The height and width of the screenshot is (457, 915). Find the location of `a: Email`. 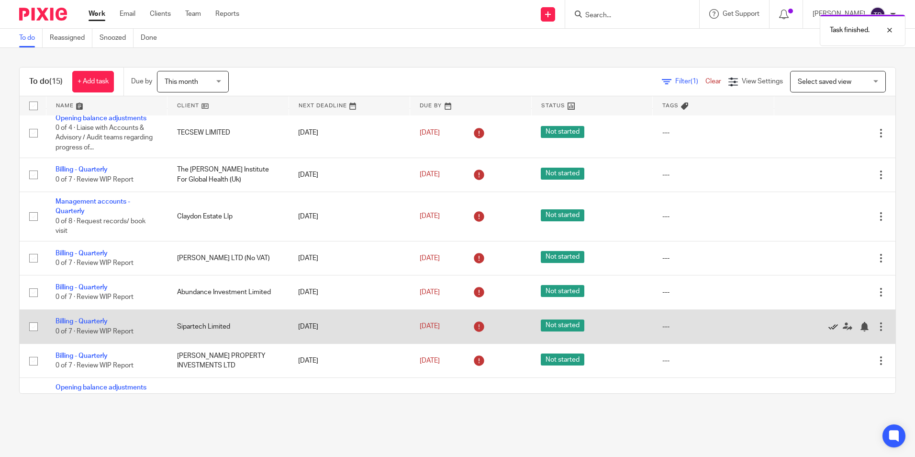

a: Email is located at coordinates (127, 14).